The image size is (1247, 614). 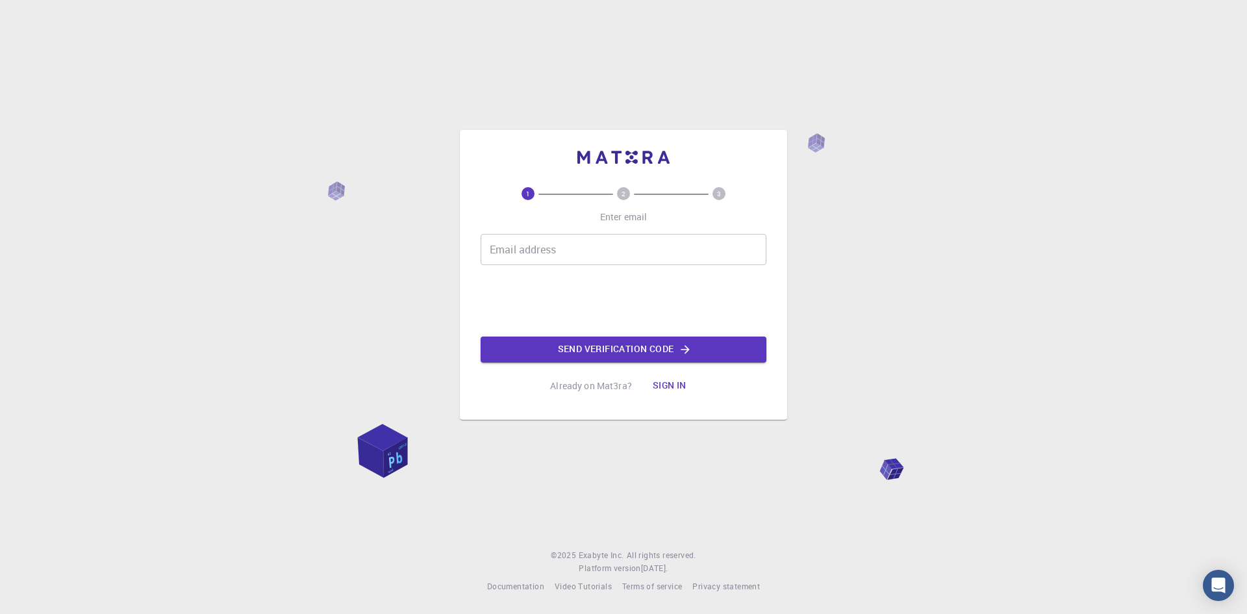 What do you see at coordinates (591, 386) in the screenshot?
I see `p: Already on Mat3ra?` at bounding box center [591, 386].